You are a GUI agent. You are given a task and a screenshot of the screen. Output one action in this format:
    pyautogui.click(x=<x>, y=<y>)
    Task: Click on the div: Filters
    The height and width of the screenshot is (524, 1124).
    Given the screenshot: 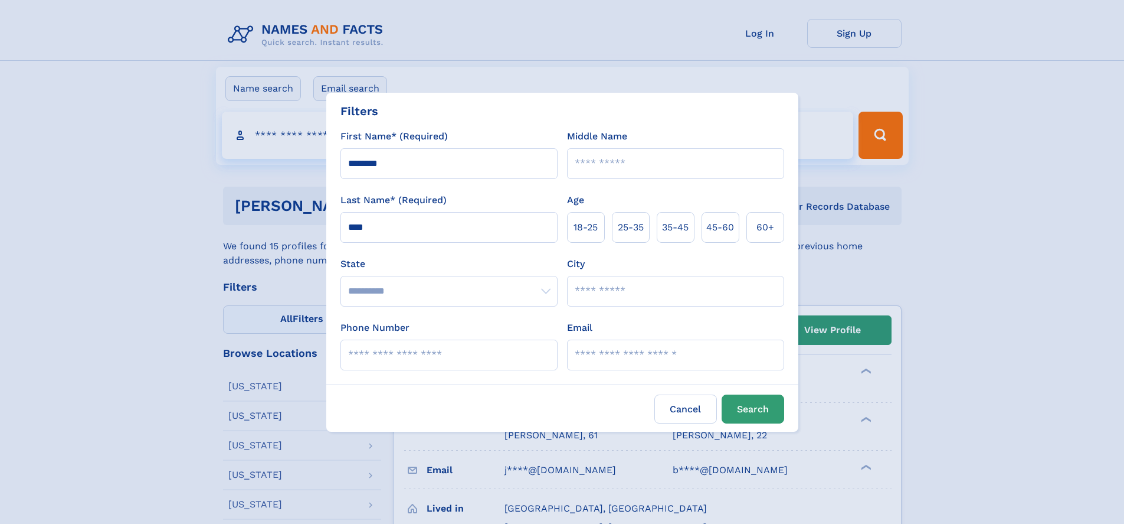 What is the action you would take?
    pyautogui.click(x=359, y=111)
    